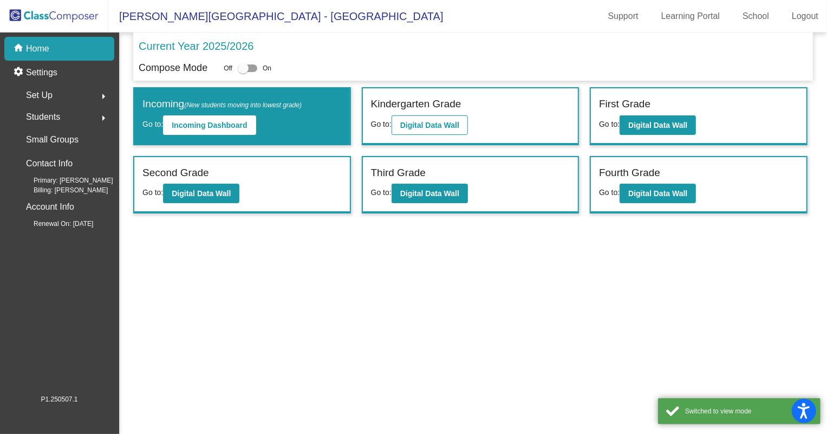  I want to click on label: Fourth Grade, so click(630, 173).